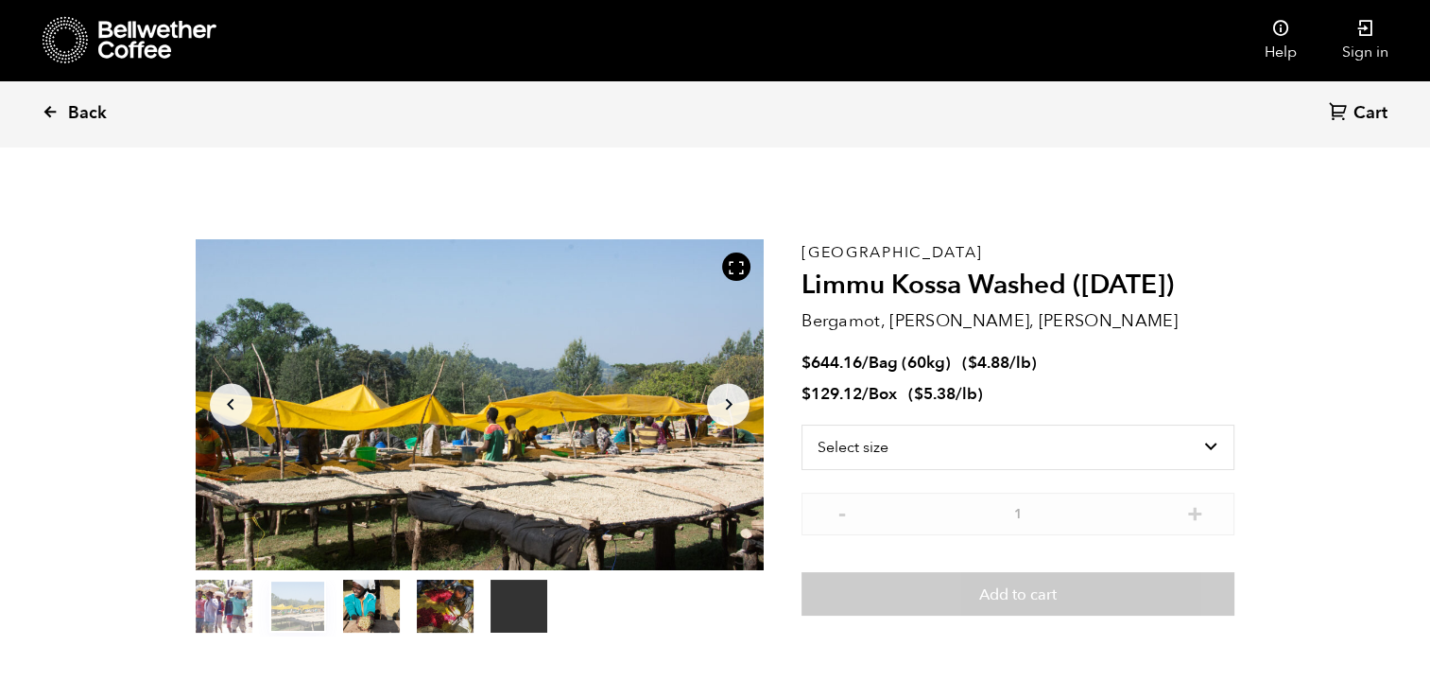 The height and width of the screenshot is (698, 1430). Describe the element at coordinates (87, 113) in the screenshot. I see `span: Back` at that location.